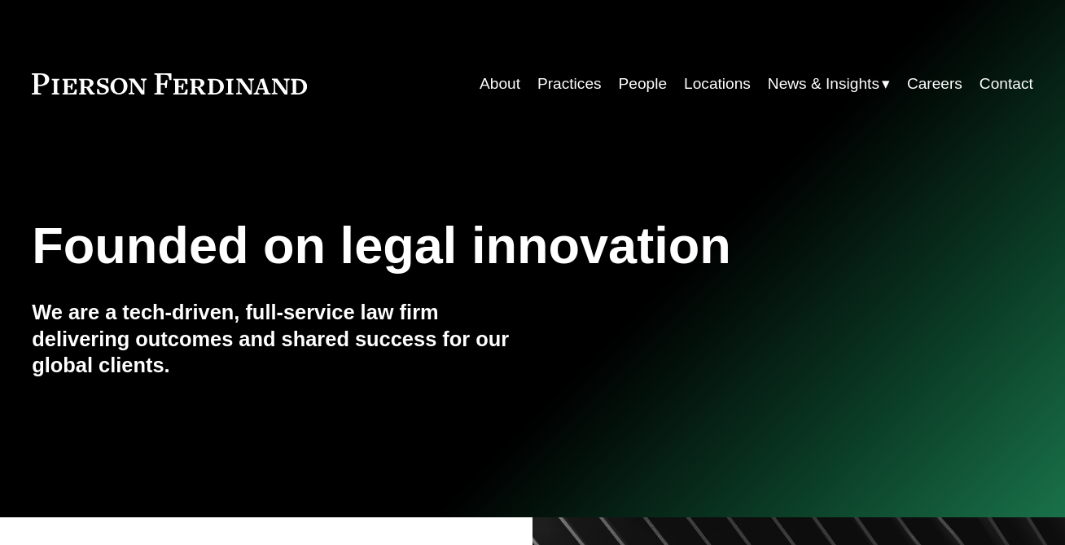 The image size is (1065, 545). What do you see at coordinates (717, 84) in the screenshot?
I see `a: Locations` at bounding box center [717, 84].